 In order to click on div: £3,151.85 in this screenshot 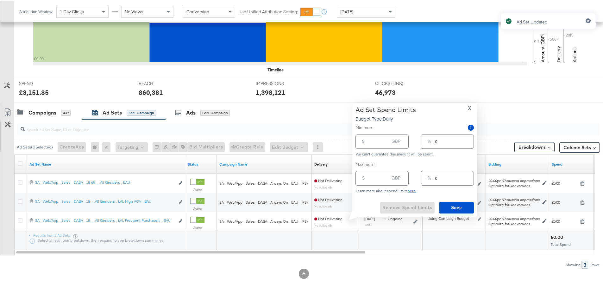, I will do `click(34, 91)`.